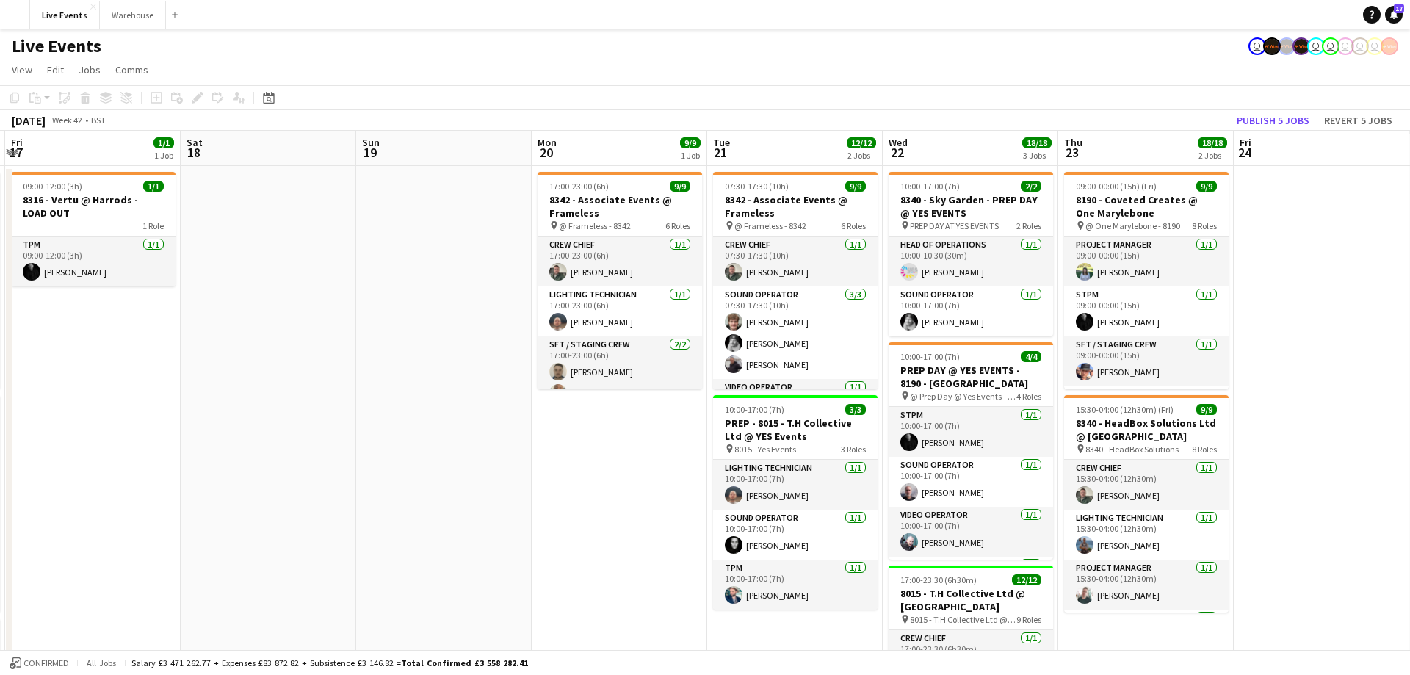  What do you see at coordinates (55, 70) in the screenshot?
I see `span: Edit` at bounding box center [55, 70].